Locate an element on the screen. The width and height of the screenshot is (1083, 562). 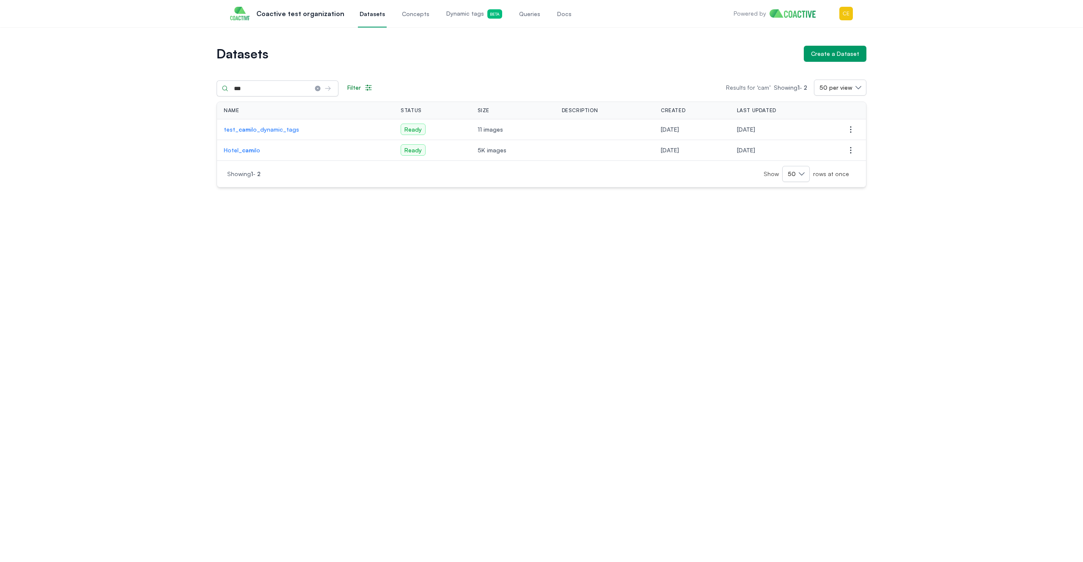
span: rows at once is located at coordinates (830, 174).